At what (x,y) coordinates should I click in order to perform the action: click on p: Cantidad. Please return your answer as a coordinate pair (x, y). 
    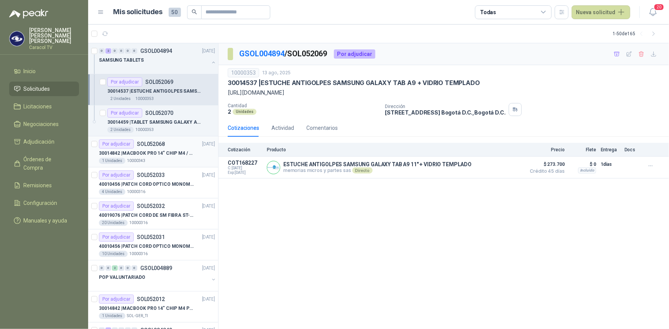
    Looking at the image, I should click on (303, 106).